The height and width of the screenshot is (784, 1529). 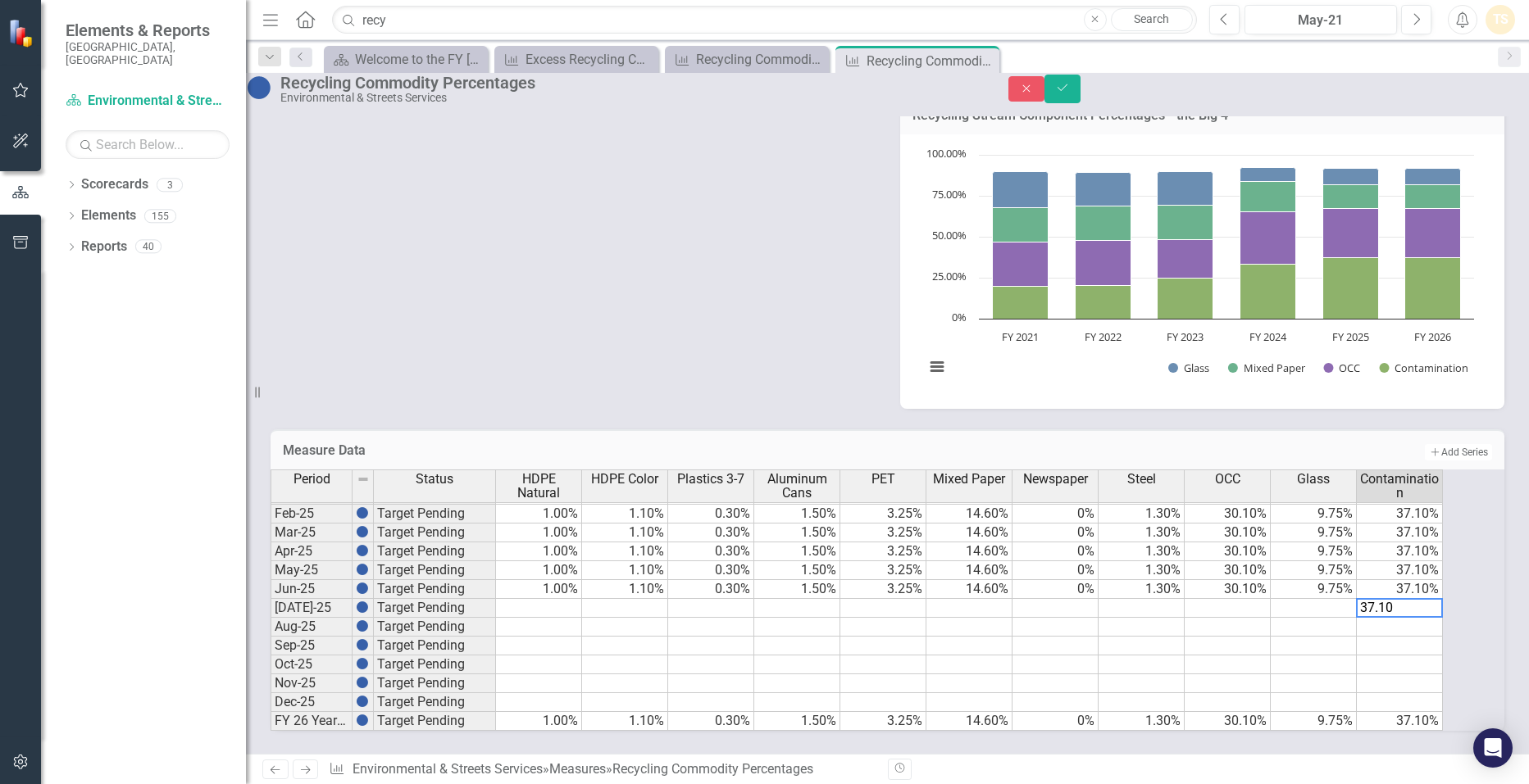 I want to click on input: Search Below..., so click(x=147, y=144).